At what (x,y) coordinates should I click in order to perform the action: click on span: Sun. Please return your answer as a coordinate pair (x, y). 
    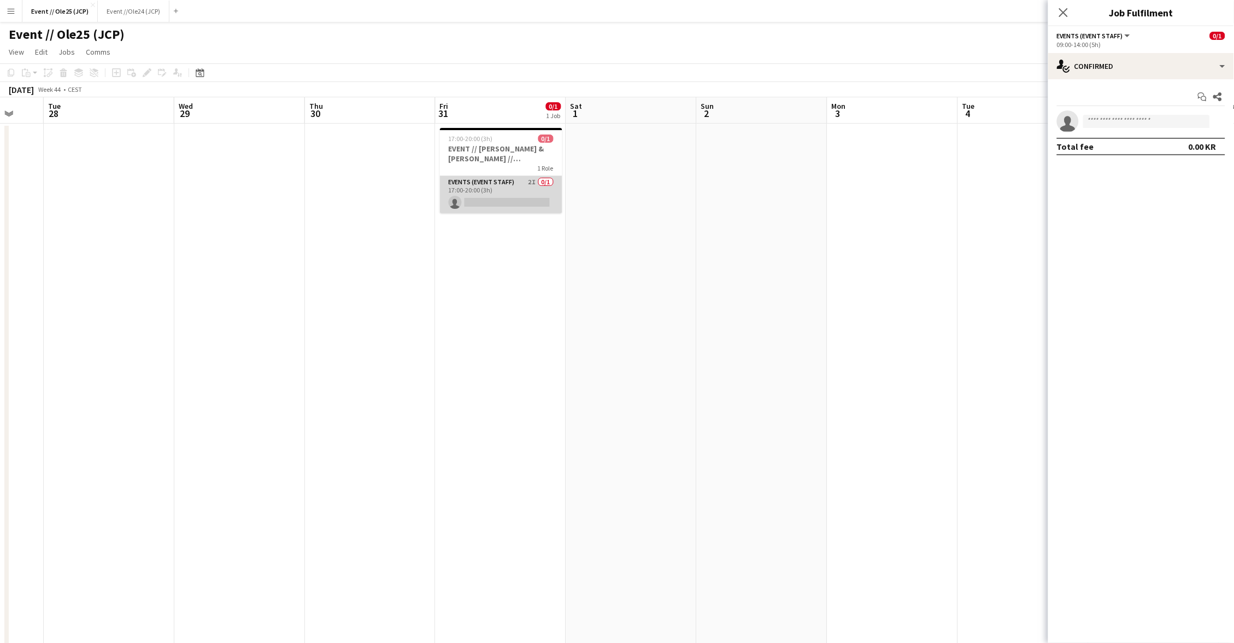
    Looking at the image, I should click on (708, 106).